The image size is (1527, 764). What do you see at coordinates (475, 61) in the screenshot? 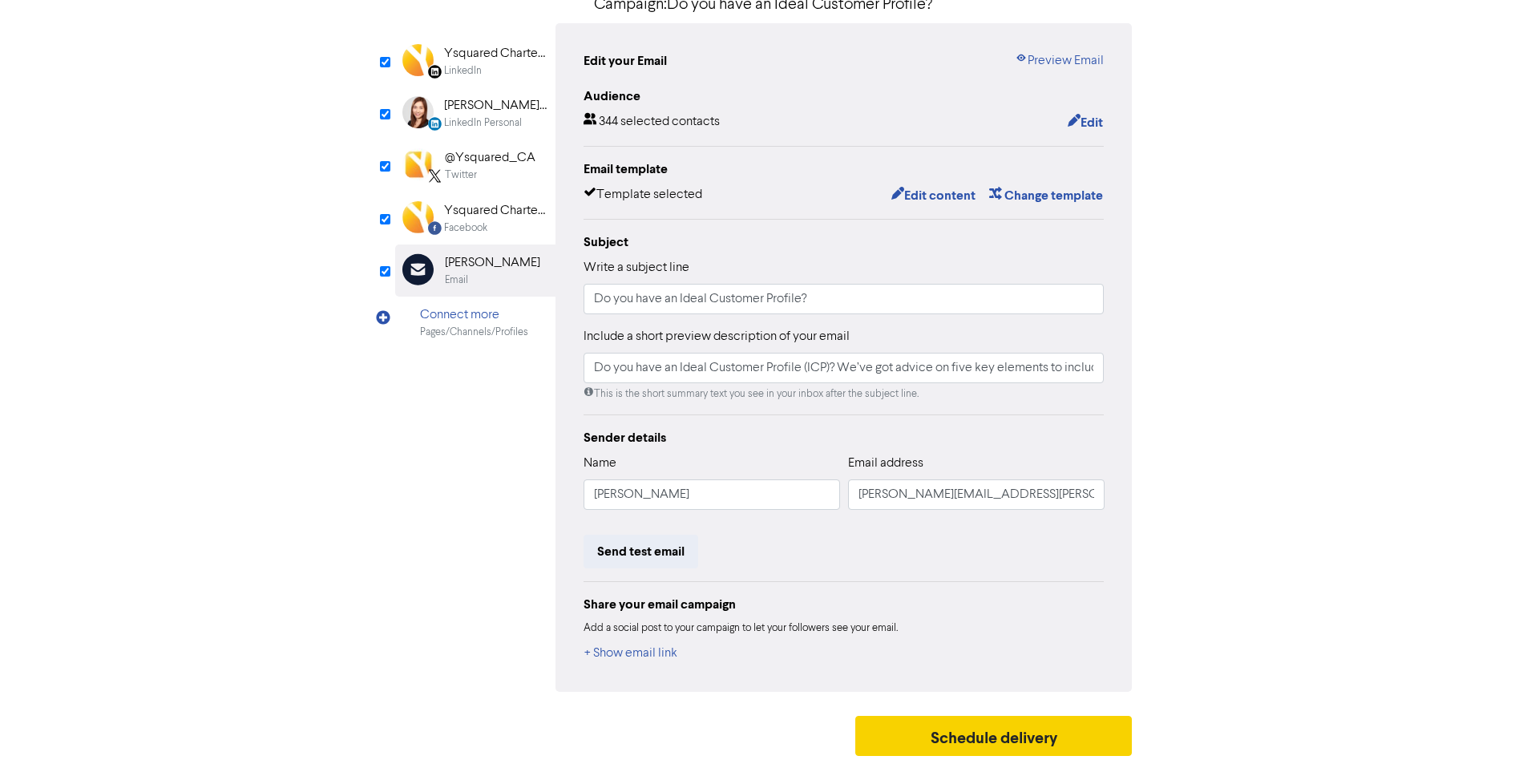
I see `div: Linkedin Ysquared Chartered AccountantsLinkedIn` at bounding box center [475, 61].